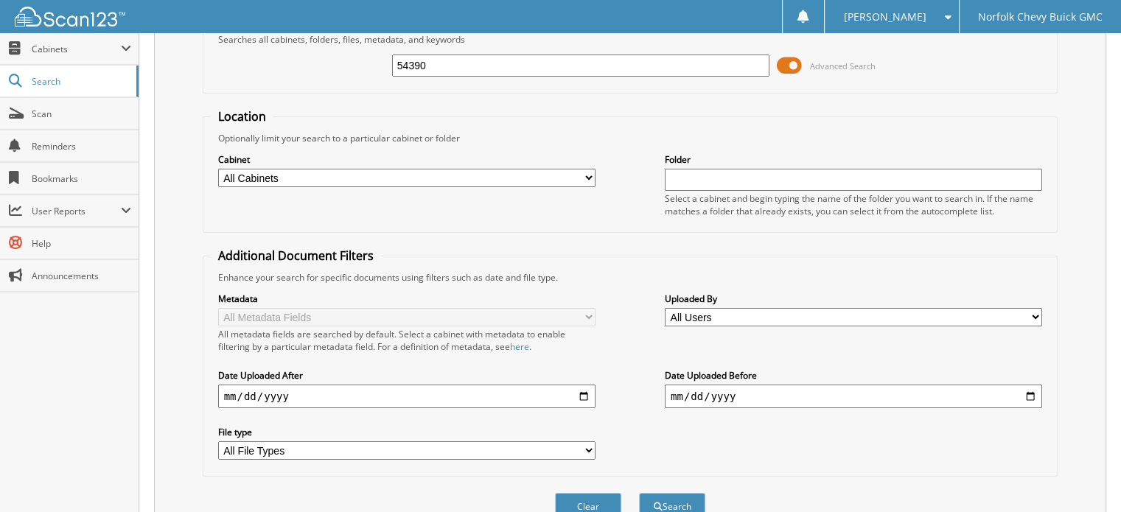  I want to click on span: Search, so click(80, 81).